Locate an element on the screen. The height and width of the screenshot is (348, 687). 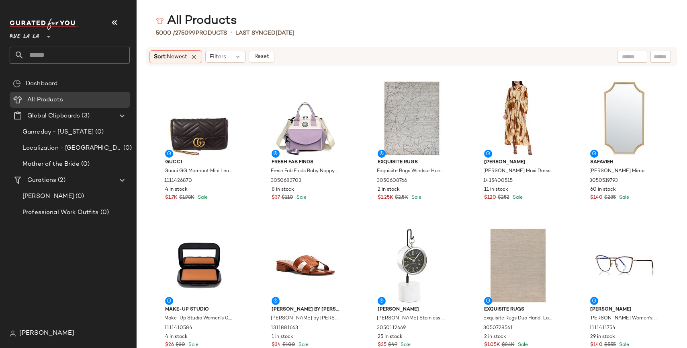
span: 29 in stock is located at coordinates (603, 337).